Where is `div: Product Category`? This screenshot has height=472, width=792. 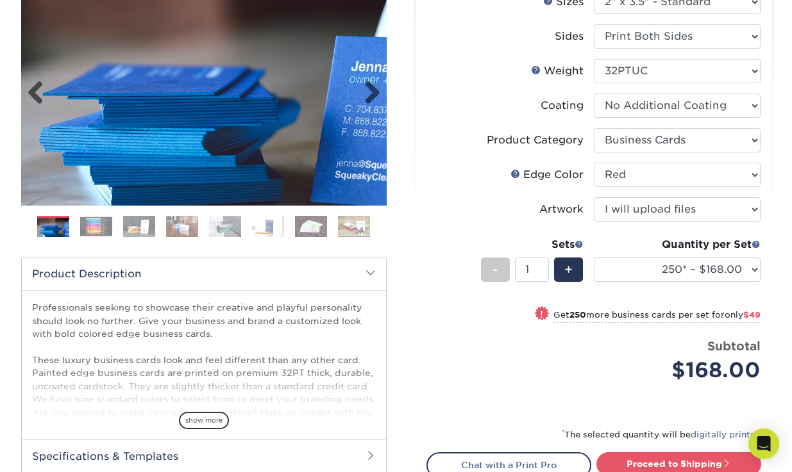
div: Product Category is located at coordinates (535, 140).